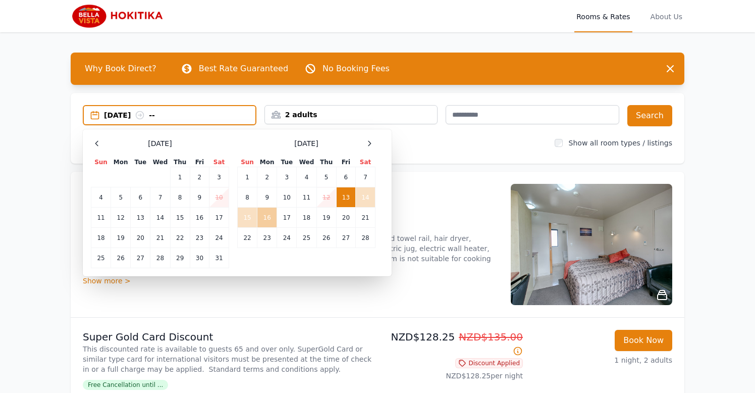 The width and height of the screenshot is (755, 393). Describe the element at coordinates (219, 258) in the screenshot. I see `td: 31` at that location.